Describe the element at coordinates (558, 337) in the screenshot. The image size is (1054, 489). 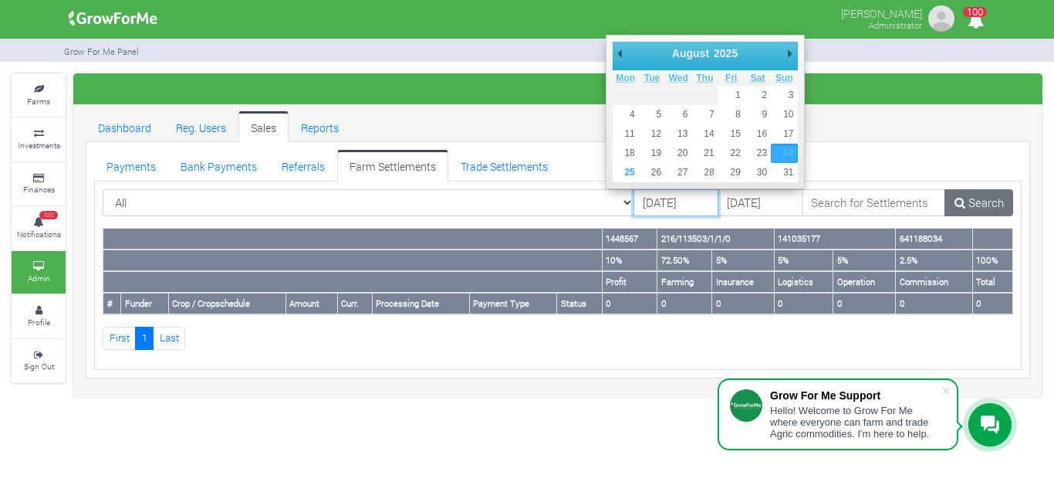
I see `nav: Page Navigation` at that location.